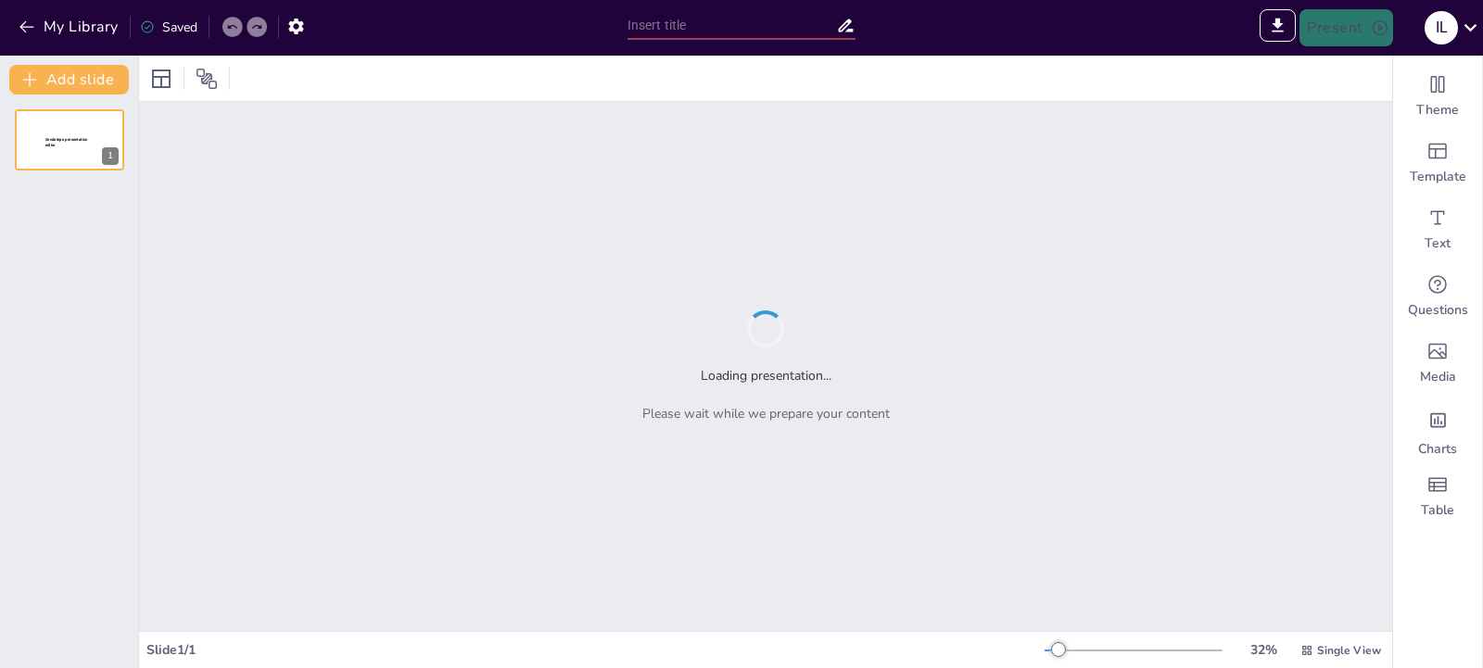 The width and height of the screenshot is (1483, 668). Describe the element at coordinates (1438, 511) in the screenshot. I see `span: Table` at that location.